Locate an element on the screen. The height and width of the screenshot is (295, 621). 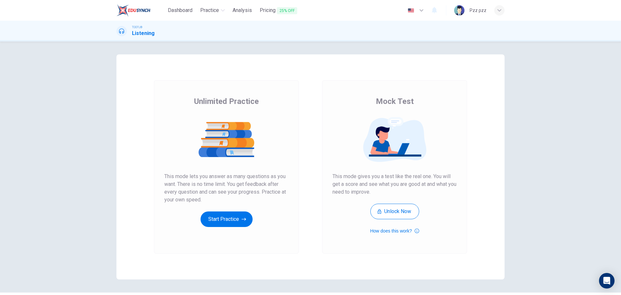
span: 25% OFF is located at coordinates (287, 11).